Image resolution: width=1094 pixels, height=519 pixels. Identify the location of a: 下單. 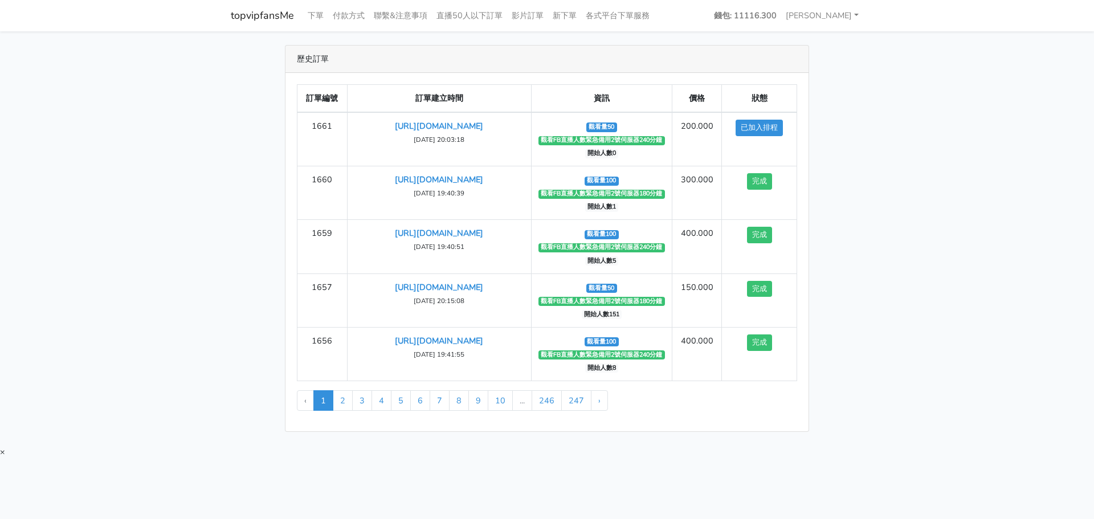
(316, 15).